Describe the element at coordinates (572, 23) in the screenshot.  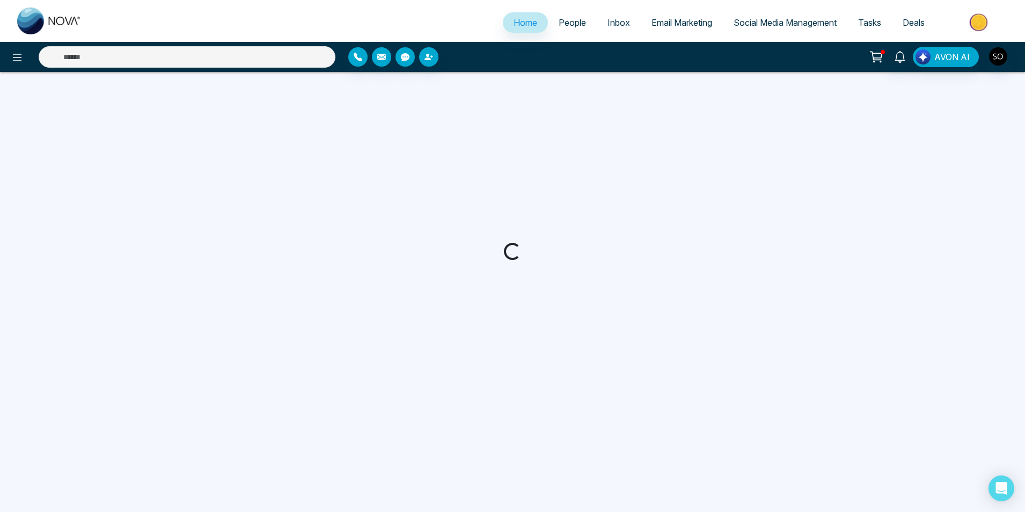
I see `a: People` at that location.